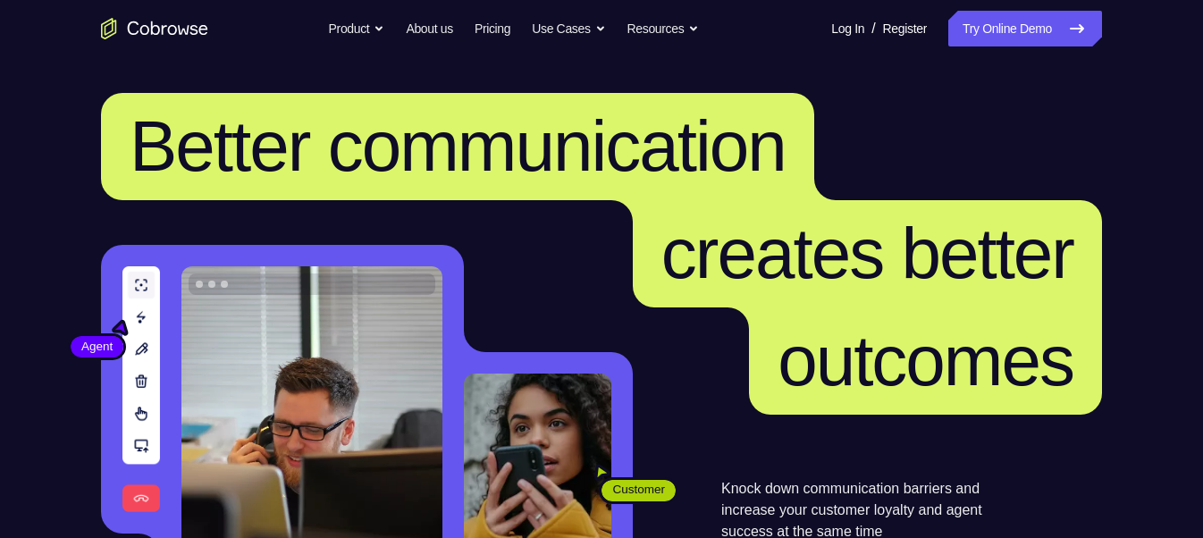  What do you see at coordinates (357, 29) in the screenshot?
I see `button: Product` at bounding box center [357, 29].